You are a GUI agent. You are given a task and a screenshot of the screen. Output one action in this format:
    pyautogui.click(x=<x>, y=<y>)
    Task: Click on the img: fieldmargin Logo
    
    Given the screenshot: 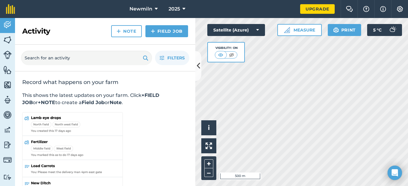 What is the action you would take?
    pyautogui.click(x=11, y=9)
    